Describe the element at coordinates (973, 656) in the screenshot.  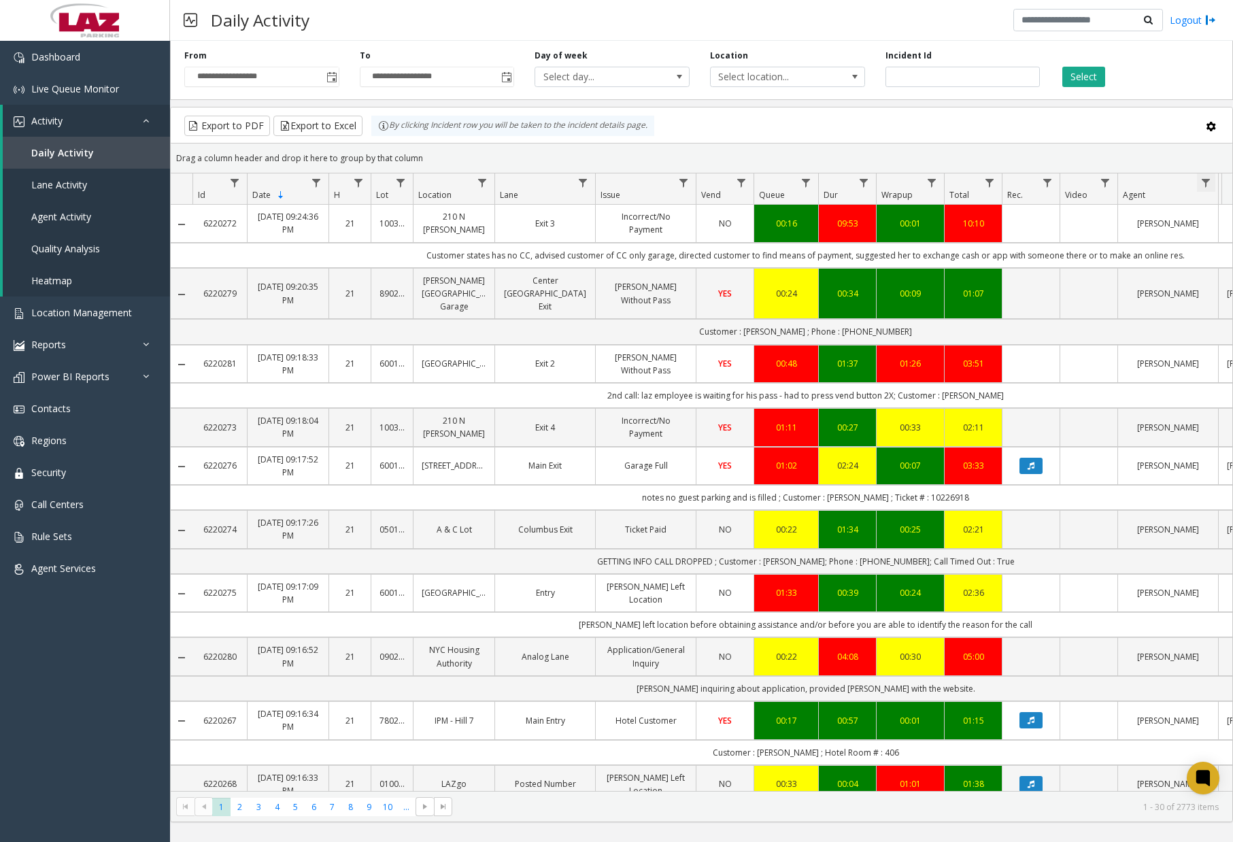
I see `div: 05:00` at that location.